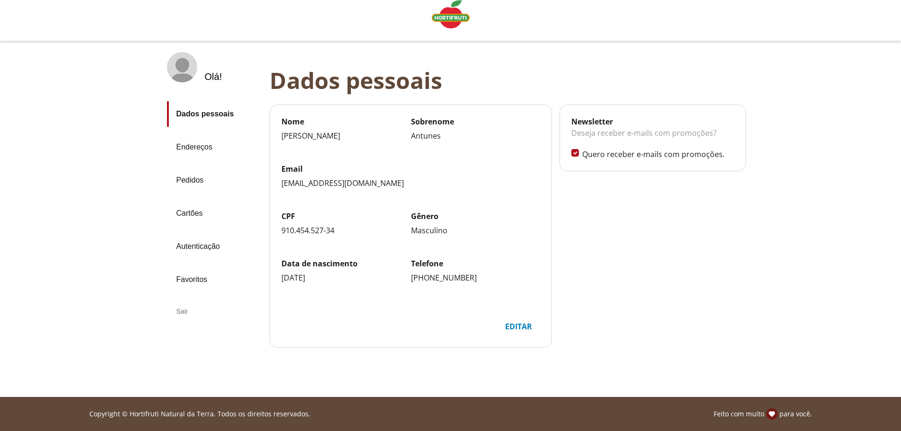 This screenshot has height=431, width=901. What do you see at coordinates (214, 180) in the screenshot?
I see `a: Pedidos` at bounding box center [214, 180].